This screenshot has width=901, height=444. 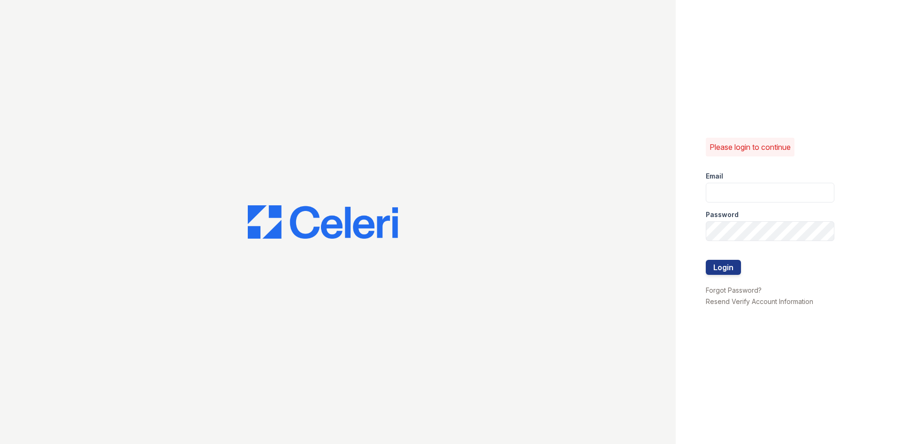 What do you see at coordinates (714, 176) in the screenshot?
I see `label: Email` at bounding box center [714, 176].